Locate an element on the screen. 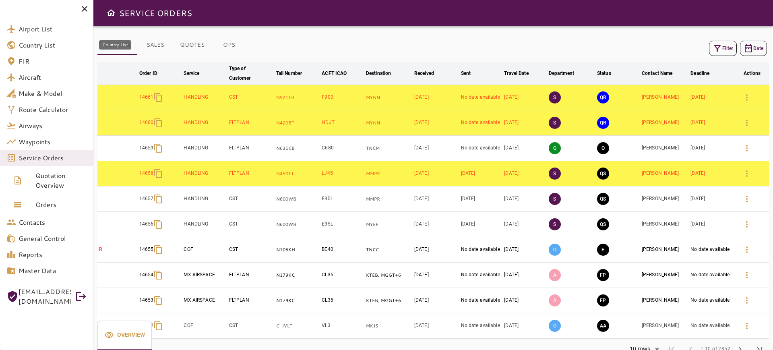  td: LJ45 is located at coordinates (342, 173).